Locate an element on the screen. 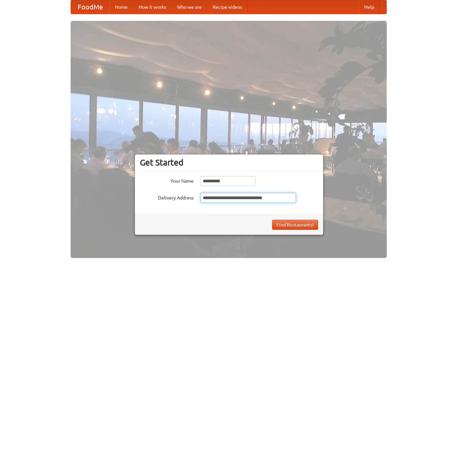  a: Recipe videos is located at coordinates (227, 7).